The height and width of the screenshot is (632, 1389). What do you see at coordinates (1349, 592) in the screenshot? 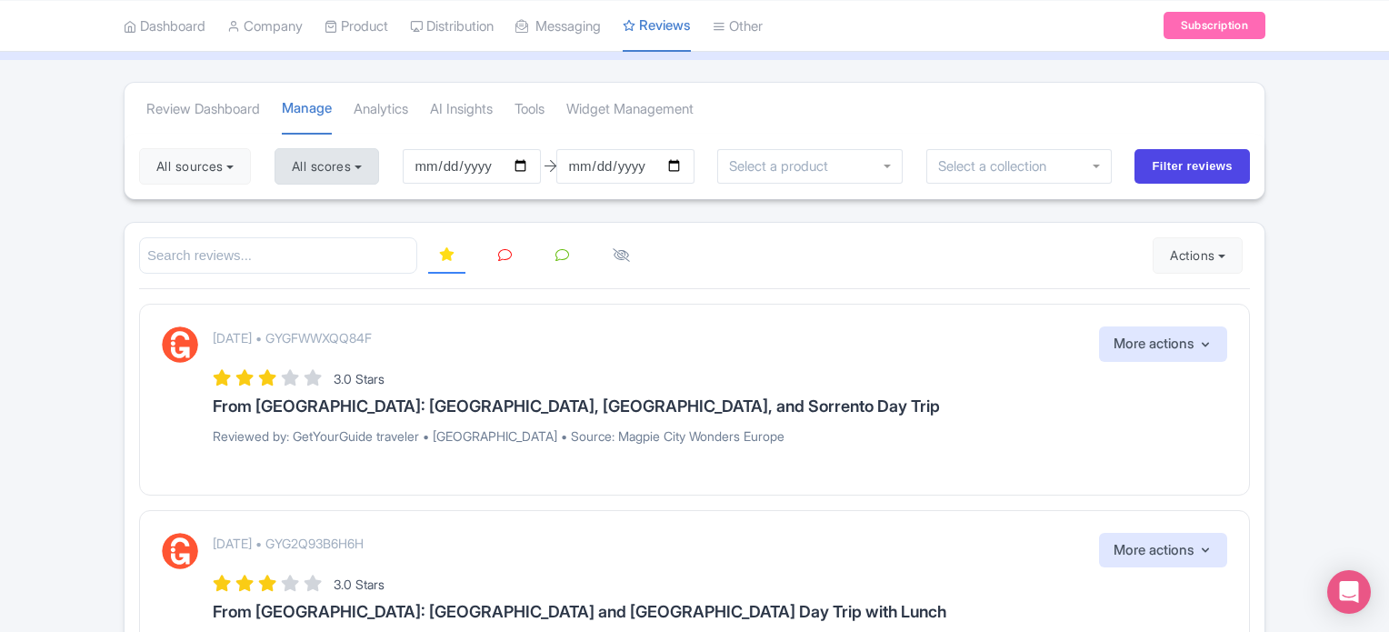
I see `div: Open Intercom Messenger` at bounding box center [1349, 592].